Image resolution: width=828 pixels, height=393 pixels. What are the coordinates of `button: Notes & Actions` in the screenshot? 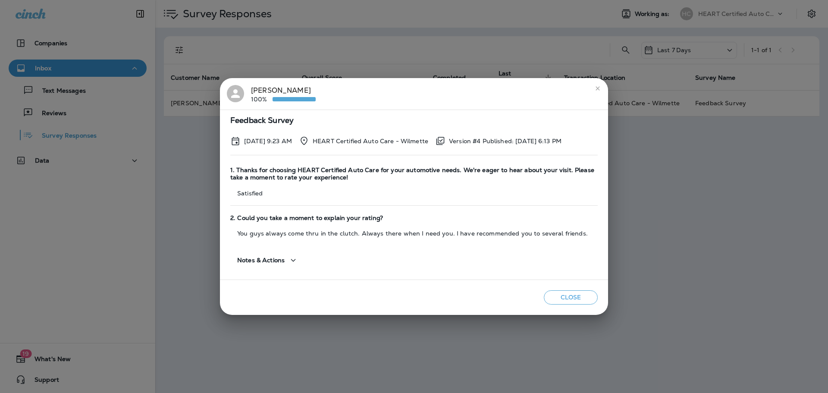 It's located at (268, 260).